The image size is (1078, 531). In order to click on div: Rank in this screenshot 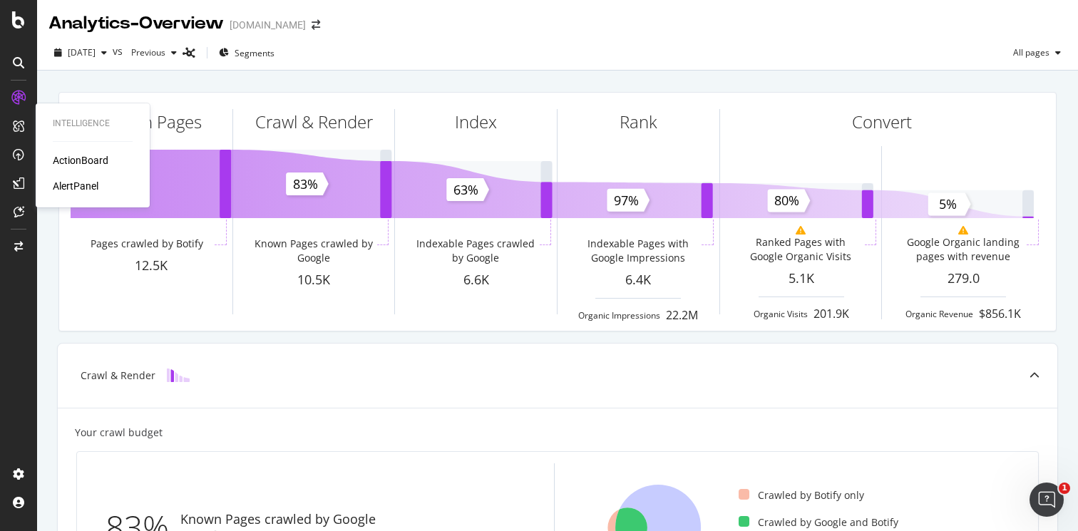, I will do `click(638, 122)`.